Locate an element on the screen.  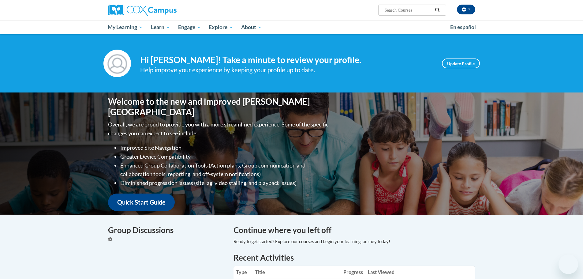
h4: Continue where you left off is located at coordinates (354, 230).